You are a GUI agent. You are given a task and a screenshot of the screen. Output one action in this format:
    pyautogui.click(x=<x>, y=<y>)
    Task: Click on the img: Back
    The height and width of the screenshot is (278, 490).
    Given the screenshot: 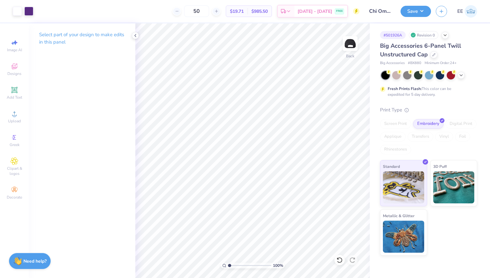 What is the action you would take?
    pyautogui.click(x=350, y=44)
    